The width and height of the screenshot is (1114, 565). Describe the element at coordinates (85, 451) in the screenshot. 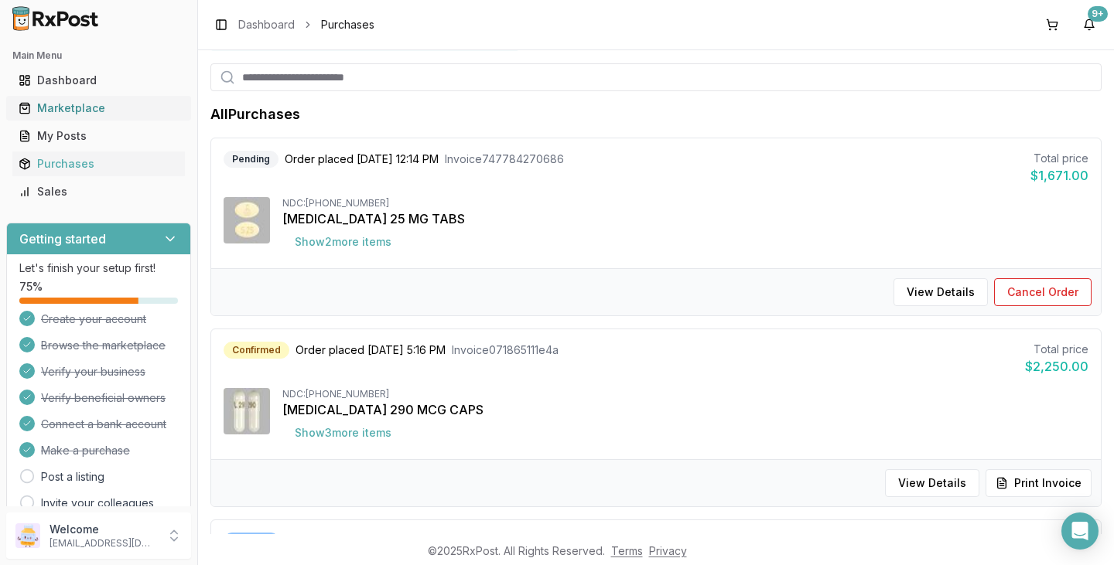

I see `span: Make a purchase` at that location.